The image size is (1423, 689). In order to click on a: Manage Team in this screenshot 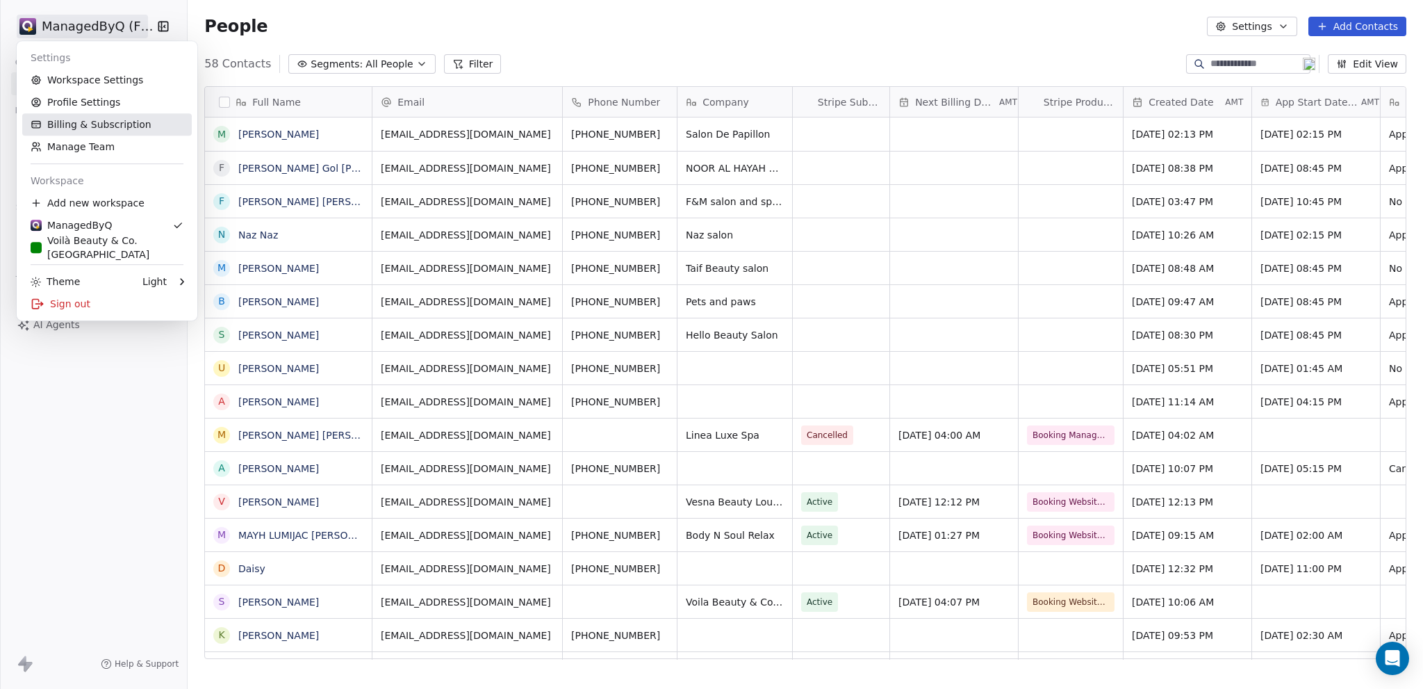, I will do `click(107, 147)`.